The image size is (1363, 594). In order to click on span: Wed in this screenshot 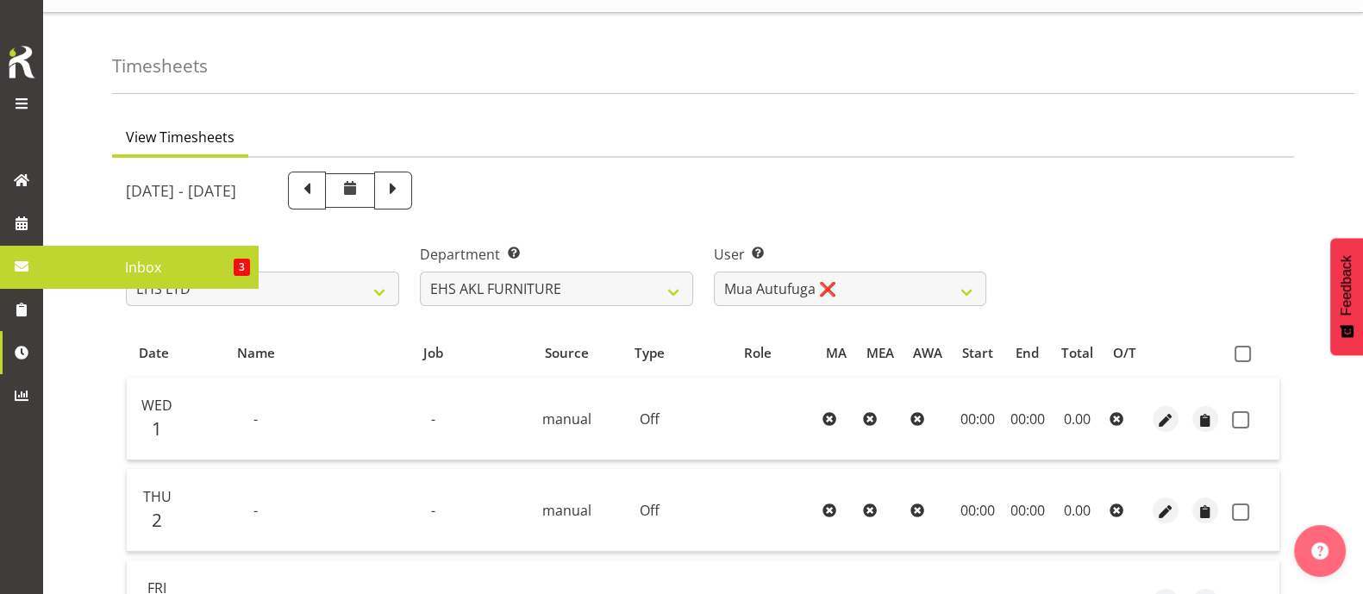, I will do `click(157, 405)`.